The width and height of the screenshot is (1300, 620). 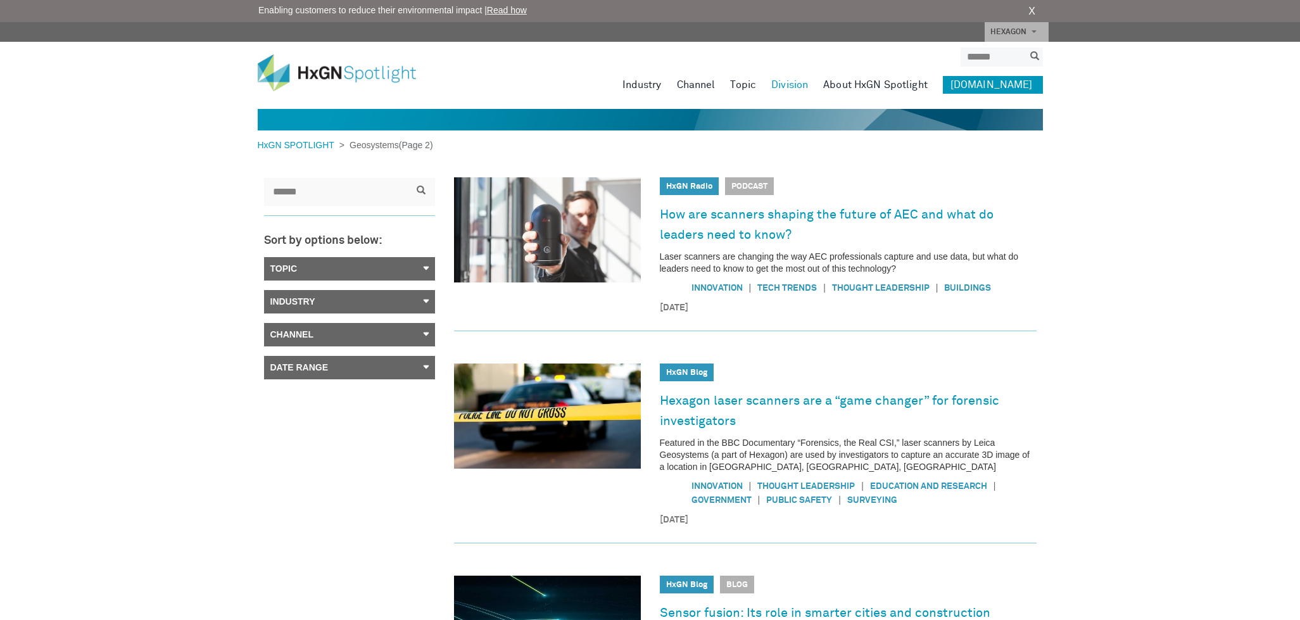 I want to click on p: Laser scanners are changing the way AEC professionals capture and use data, but what do leaders n..., so click(x=848, y=263).